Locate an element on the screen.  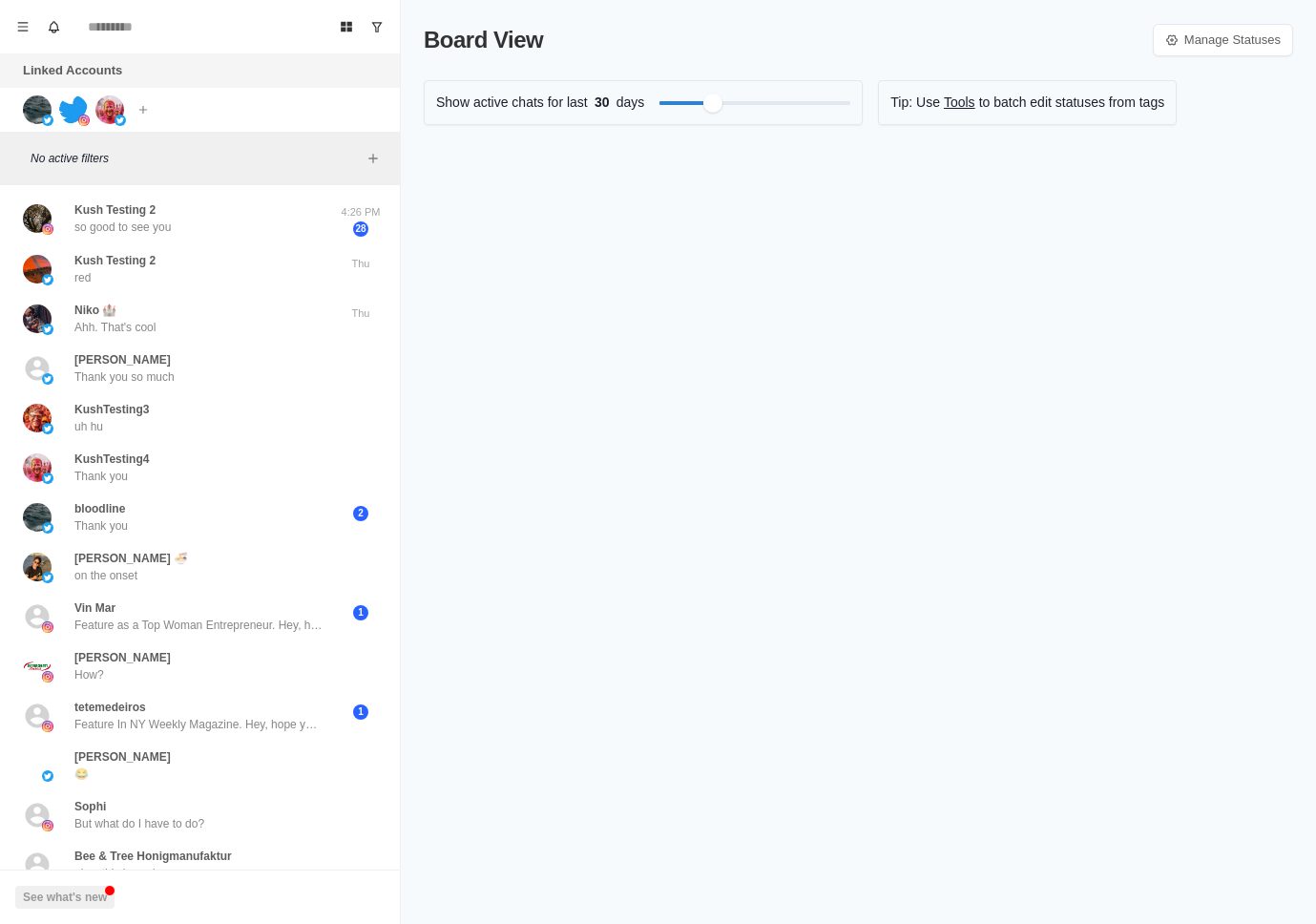
p: Vin Mar is located at coordinates (94, 608).